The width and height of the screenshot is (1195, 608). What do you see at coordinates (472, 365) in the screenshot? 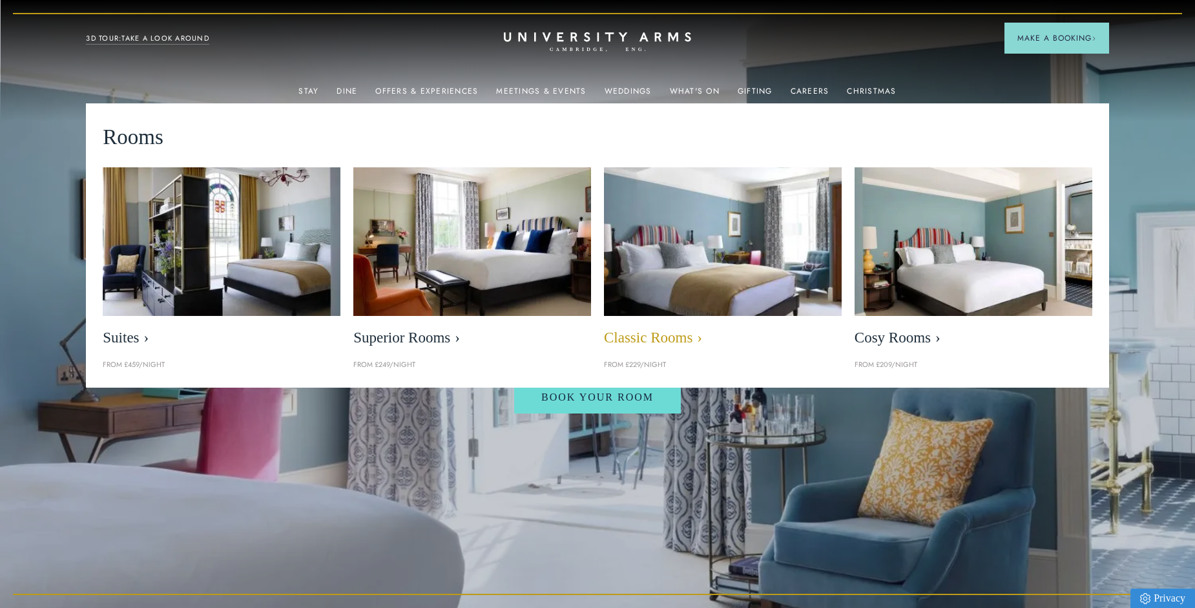
I see `p: From £249/night` at bounding box center [472, 365].